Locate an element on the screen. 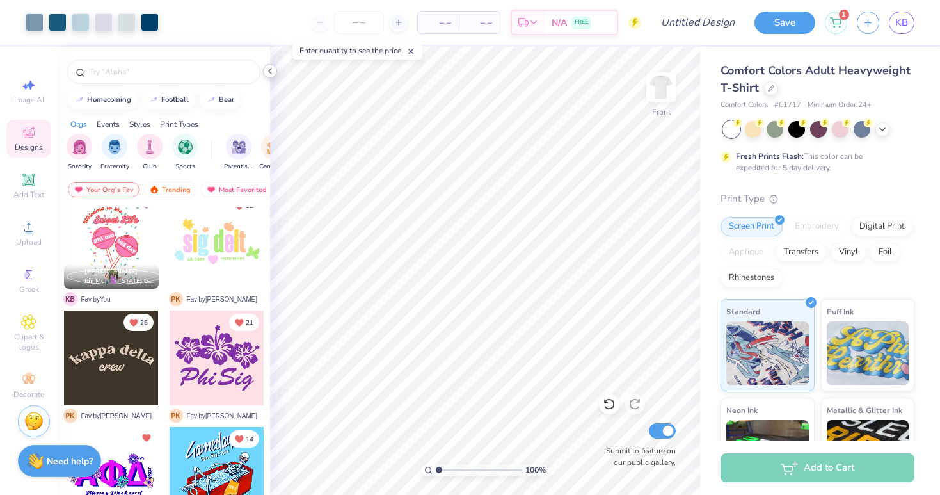 This screenshot has width=940, height=495. div: Orgs is located at coordinates (79, 124).